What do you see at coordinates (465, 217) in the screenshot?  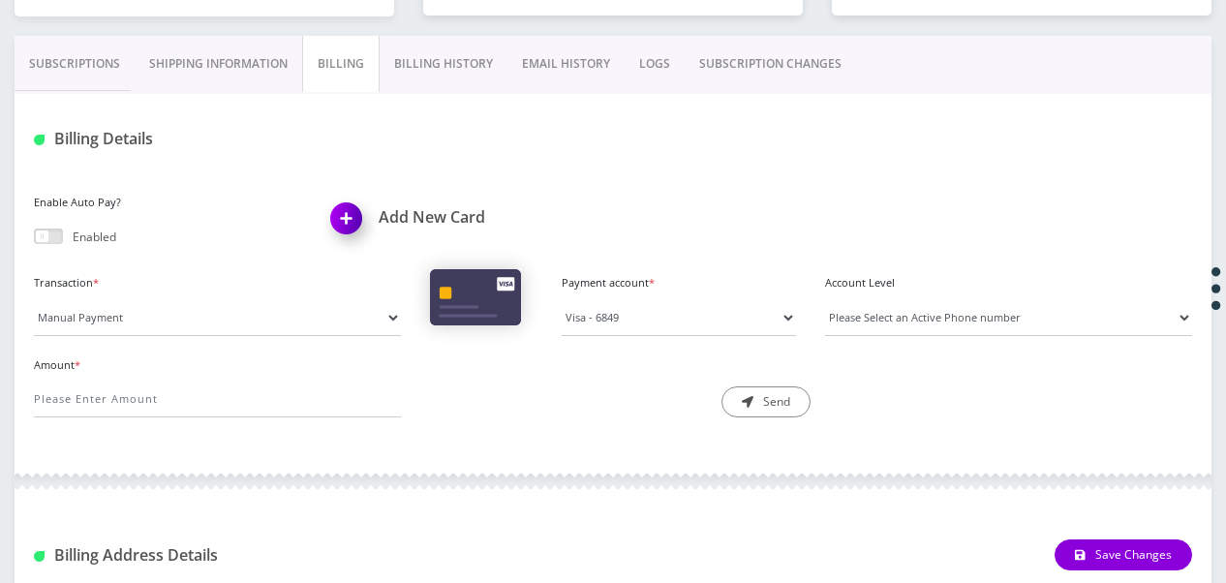 I see `a: Add New CardAdd New Card` at bounding box center [465, 217].